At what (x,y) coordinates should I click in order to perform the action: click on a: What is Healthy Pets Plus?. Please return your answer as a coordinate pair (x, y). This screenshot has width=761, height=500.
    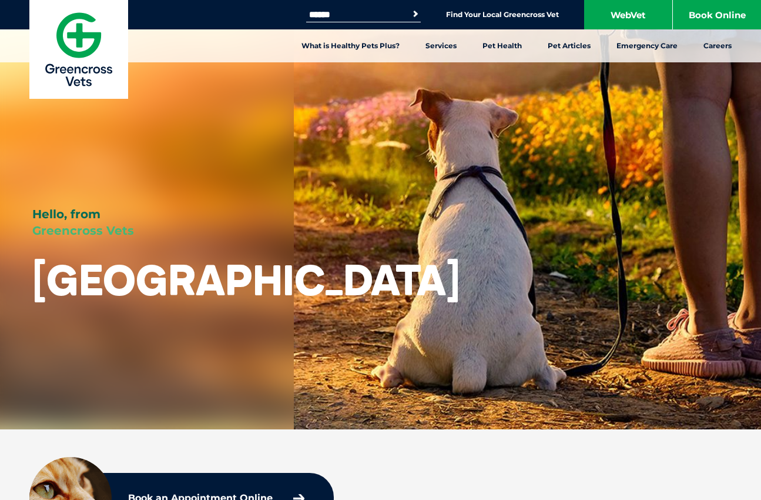
    Looking at the image, I should click on (350, 46).